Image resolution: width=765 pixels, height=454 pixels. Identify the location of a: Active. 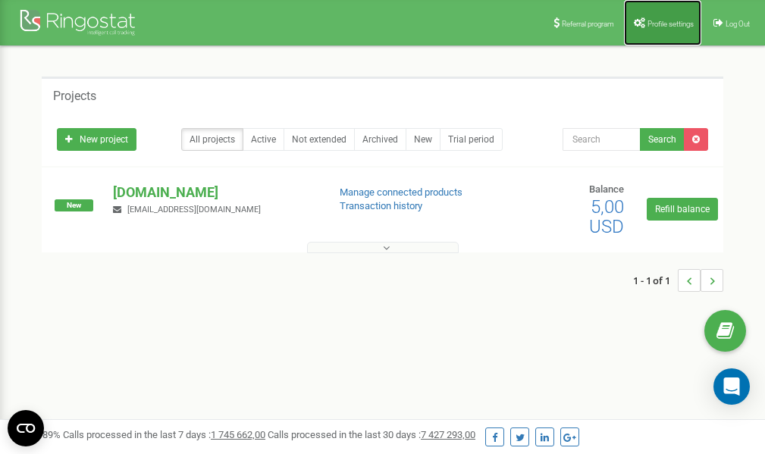
(263, 139).